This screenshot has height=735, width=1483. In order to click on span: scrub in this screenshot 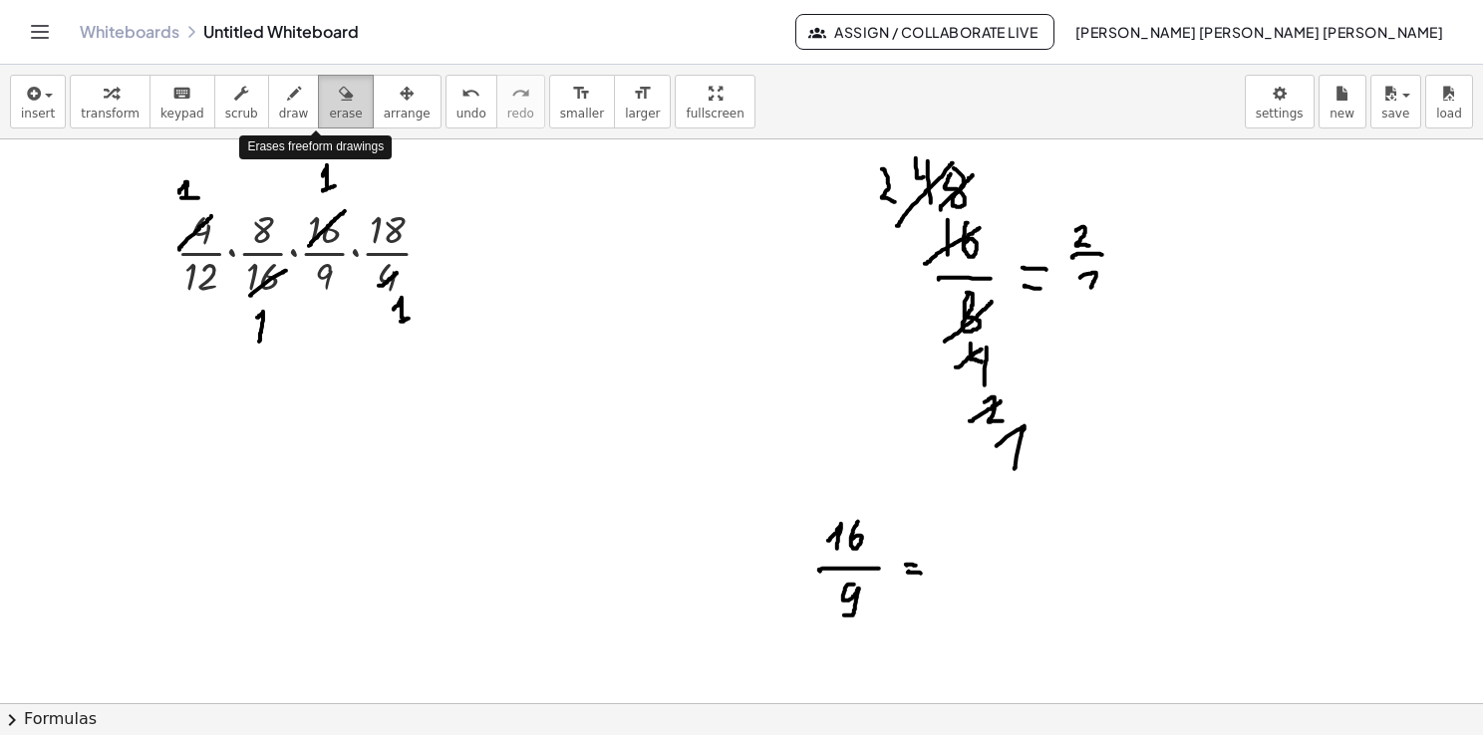, I will do `click(241, 114)`.